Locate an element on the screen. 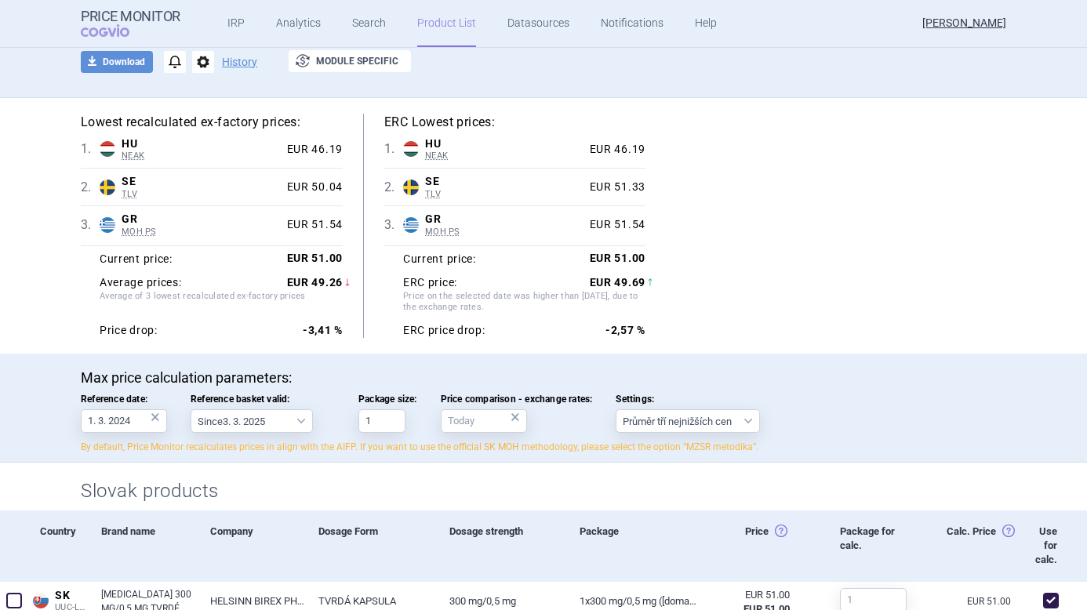 The width and height of the screenshot is (1087, 610). span: Average of 3 lowest recalculated ex-factory prices is located at coordinates (221, 304).